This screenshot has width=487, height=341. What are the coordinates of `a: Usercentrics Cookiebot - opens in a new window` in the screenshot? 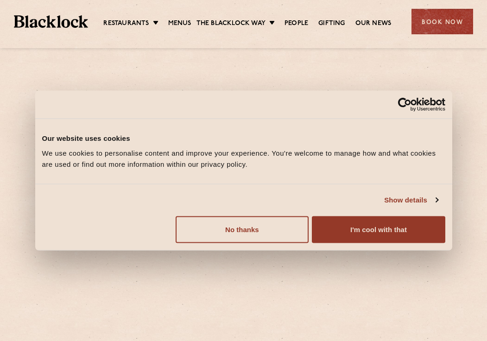 It's located at (405, 105).